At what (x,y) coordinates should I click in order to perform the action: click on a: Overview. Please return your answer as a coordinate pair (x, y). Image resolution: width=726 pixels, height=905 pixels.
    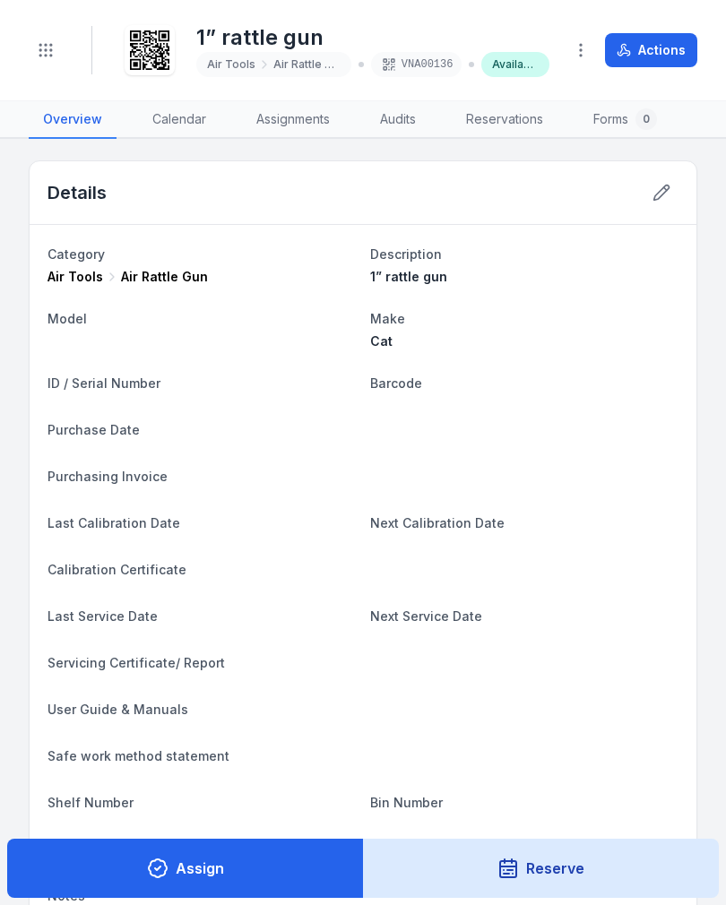
    Looking at the image, I should click on (73, 120).